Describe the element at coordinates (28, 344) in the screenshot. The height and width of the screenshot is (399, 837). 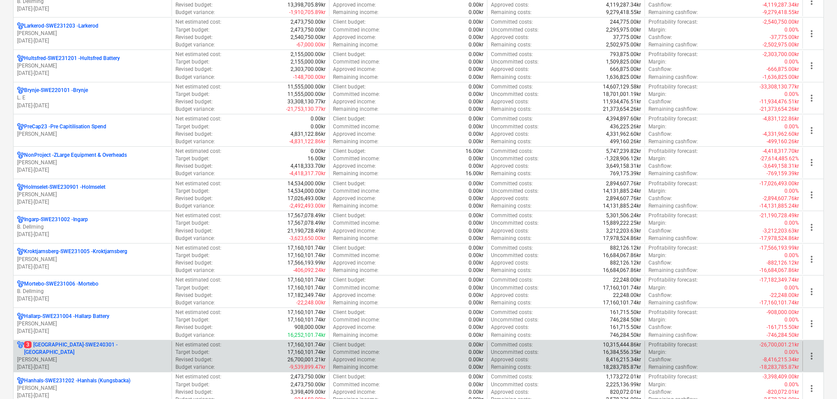
I see `span: 3` at that location.